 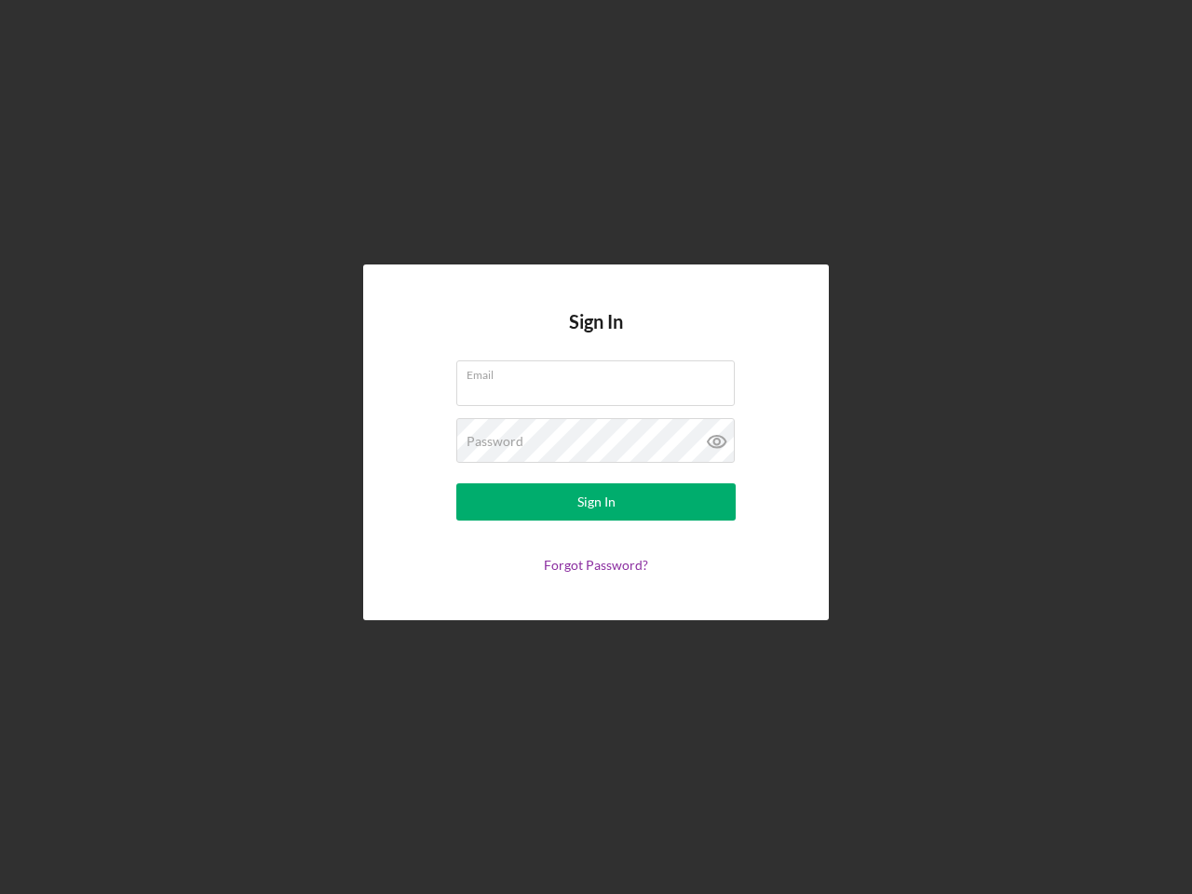 I want to click on a: Forgot Password?, so click(x=596, y=565).